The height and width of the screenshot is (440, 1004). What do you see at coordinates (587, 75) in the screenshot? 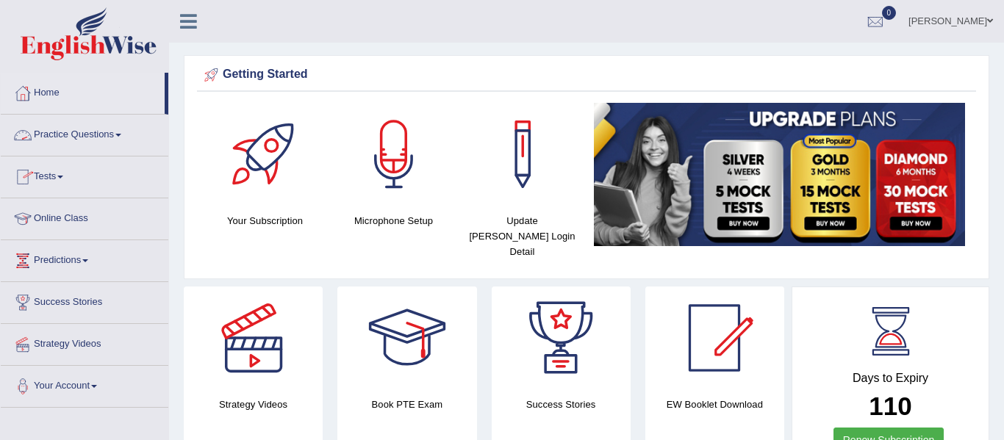
I see `div: Getting Started` at bounding box center [587, 75].